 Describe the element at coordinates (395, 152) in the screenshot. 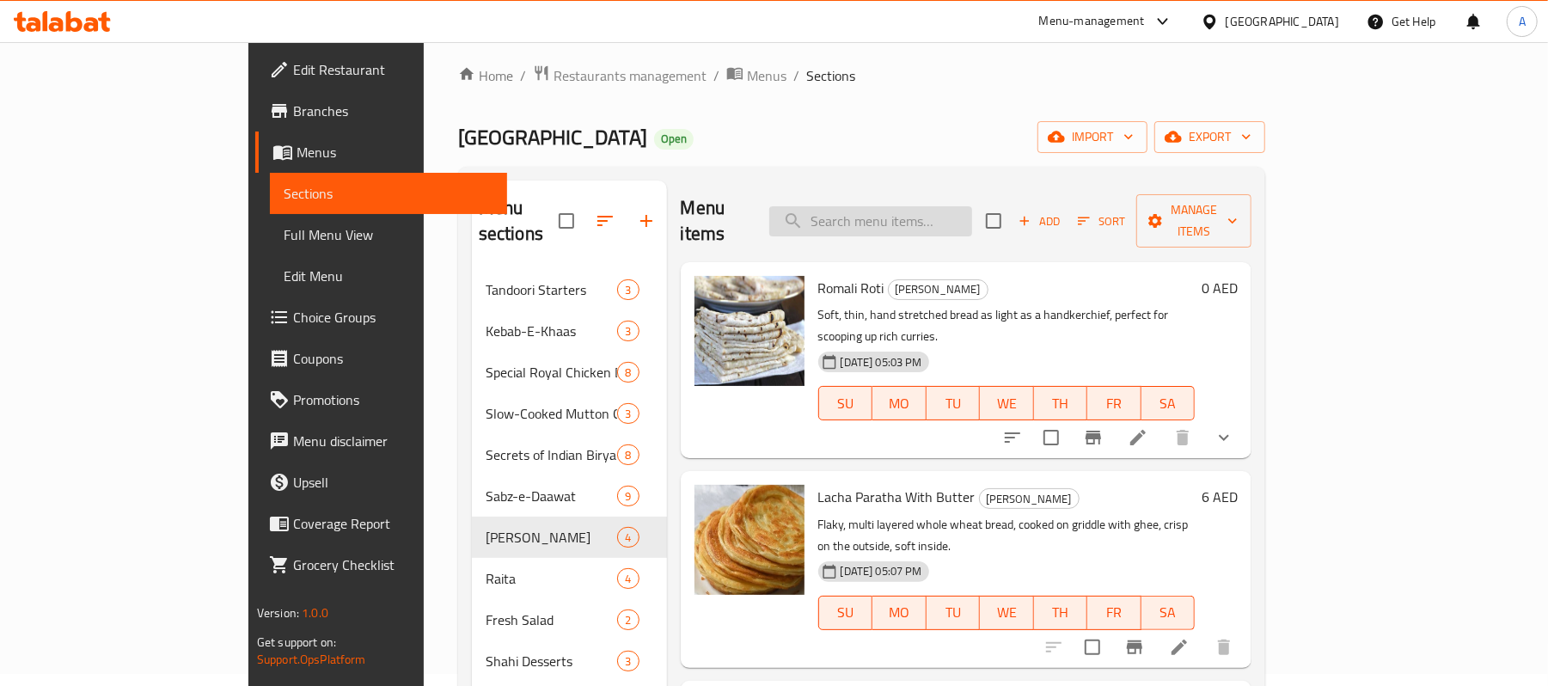

I see `span: Menus` at that location.